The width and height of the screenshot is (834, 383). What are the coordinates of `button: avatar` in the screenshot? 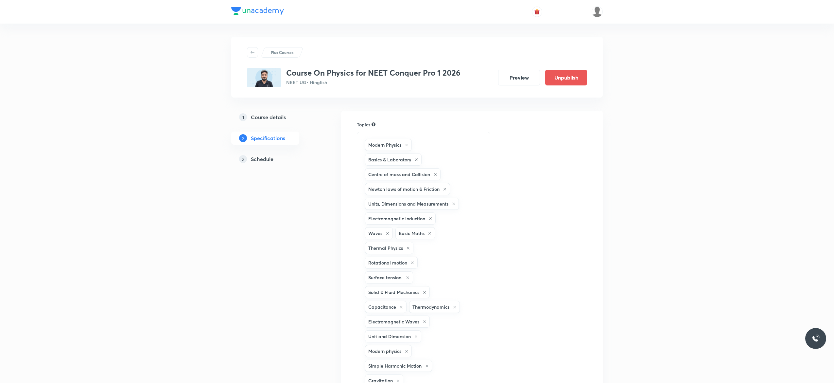 It's located at (537, 12).